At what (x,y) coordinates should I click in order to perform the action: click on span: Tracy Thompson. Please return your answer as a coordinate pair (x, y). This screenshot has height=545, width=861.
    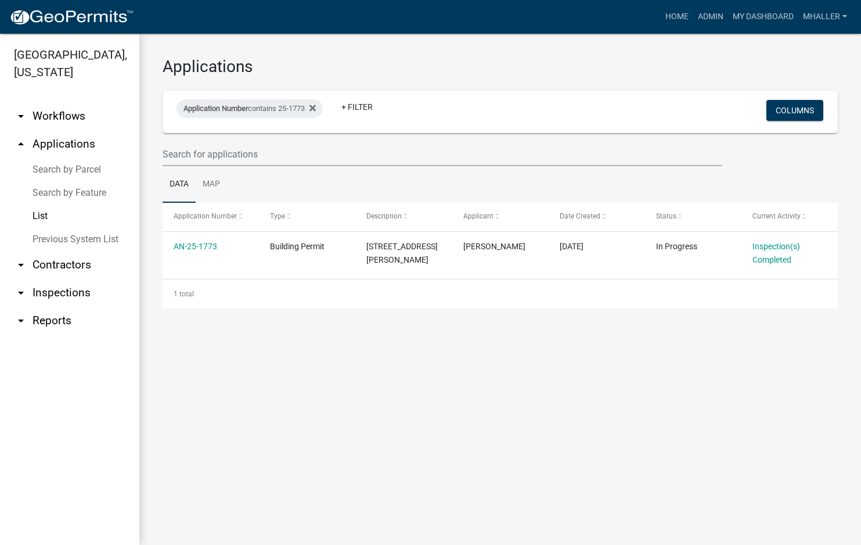
    Looking at the image, I should click on (494, 246).